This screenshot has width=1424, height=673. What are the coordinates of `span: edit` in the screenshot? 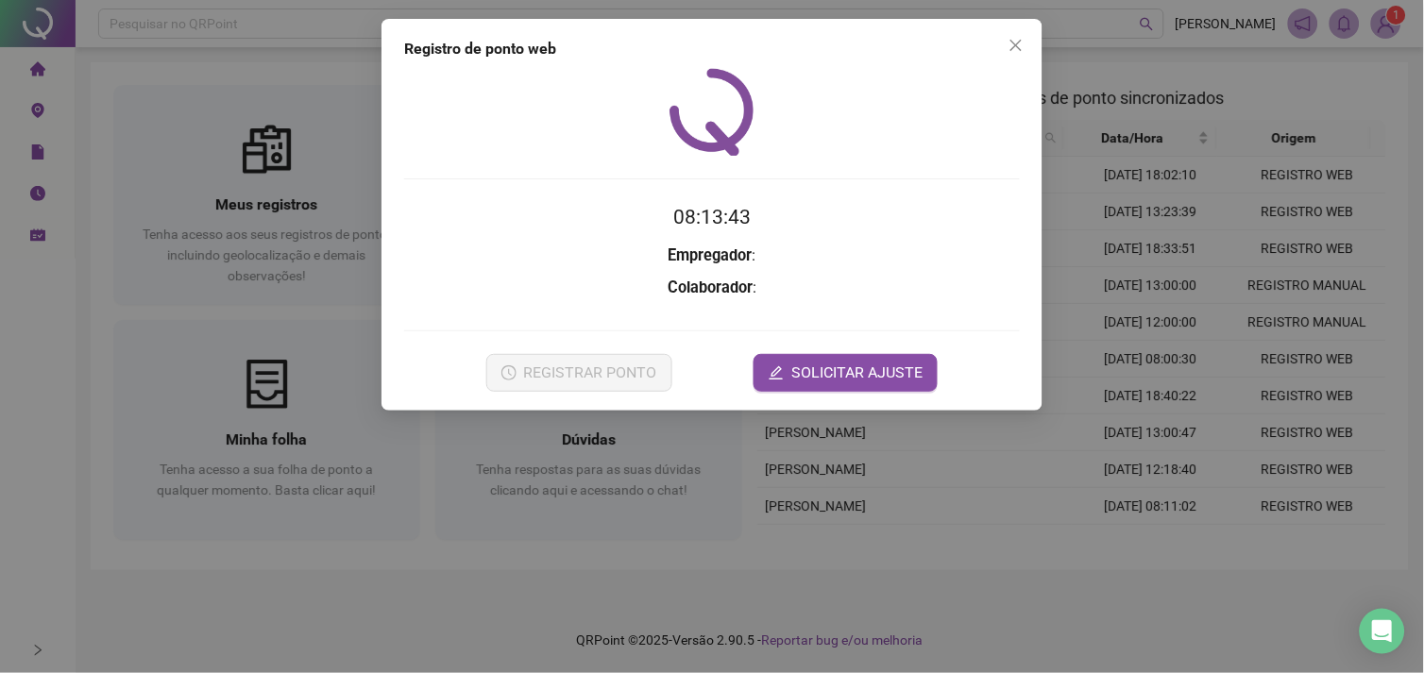 It's located at (776, 373).